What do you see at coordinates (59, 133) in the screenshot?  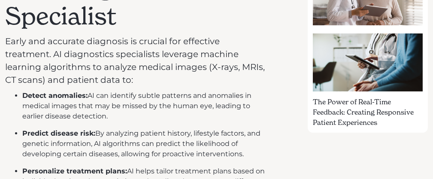 I see `strong: Predict disease risk:` at bounding box center [59, 133].